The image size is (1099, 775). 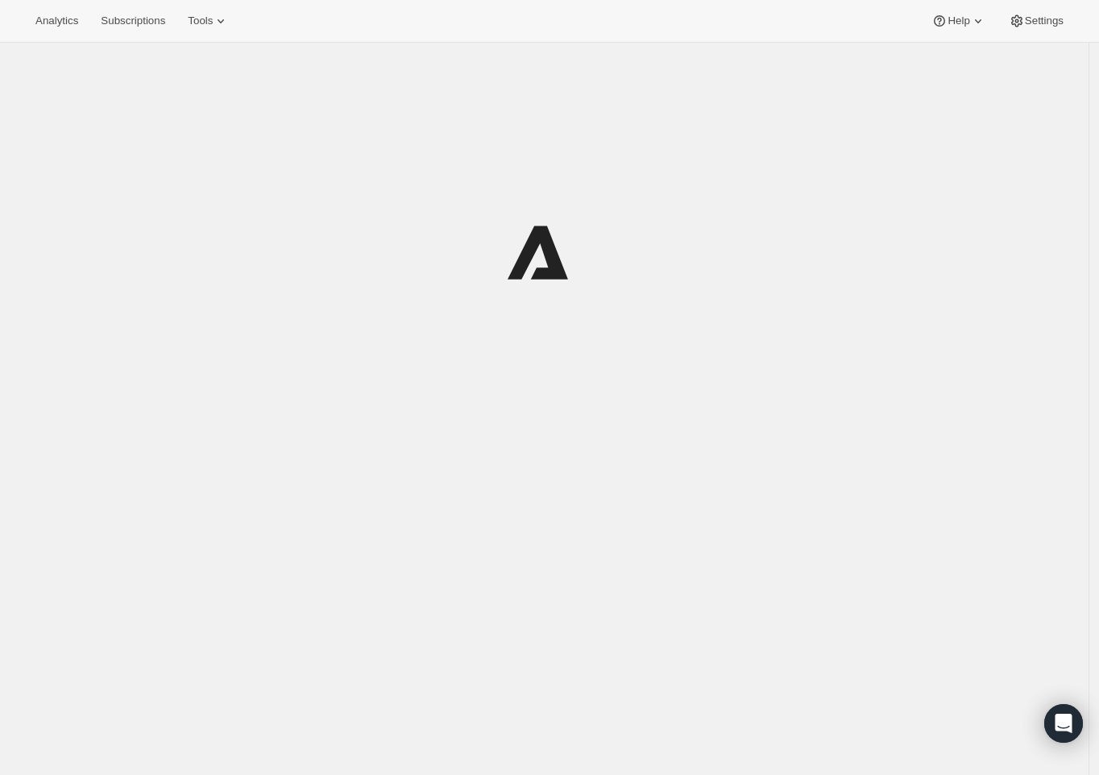 I want to click on div: Open Intercom Messenger, so click(x=1064, y=724).